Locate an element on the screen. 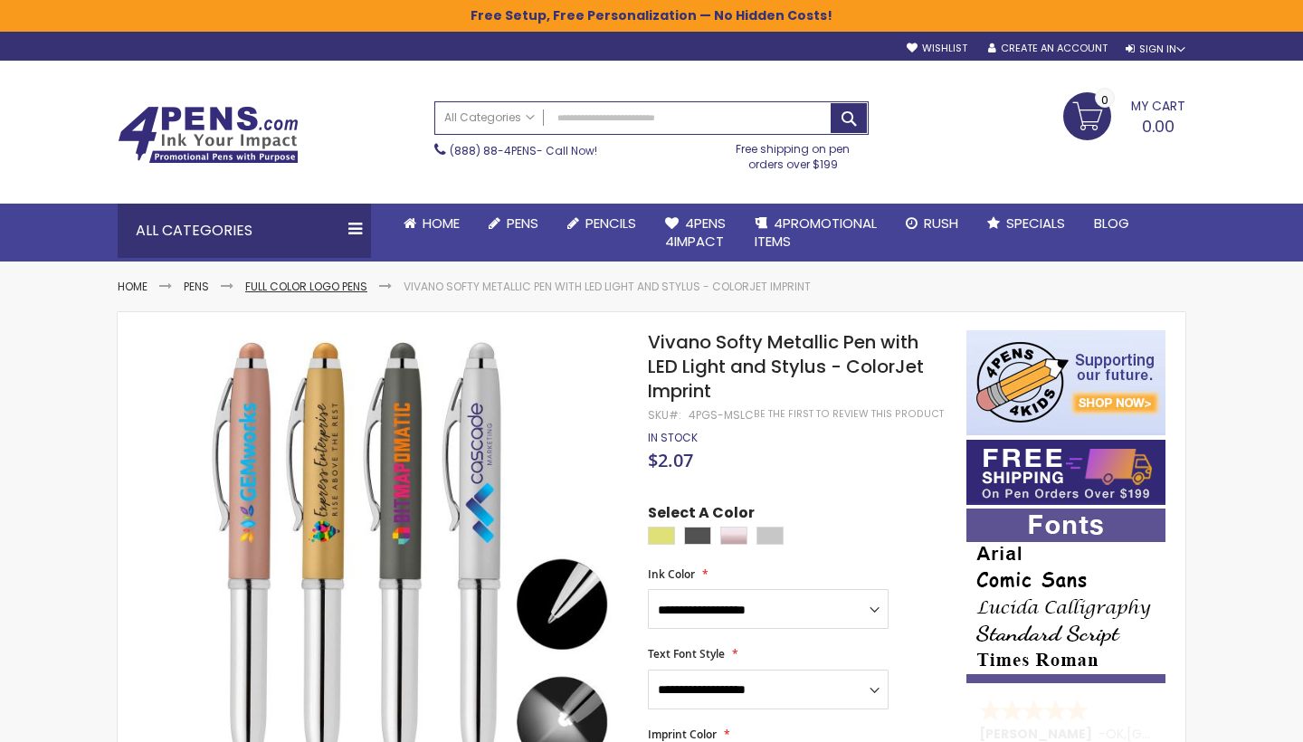 The width and height of the screenshot is (1303, 742). span: 0.00 is located at coordinates (1158, 126).